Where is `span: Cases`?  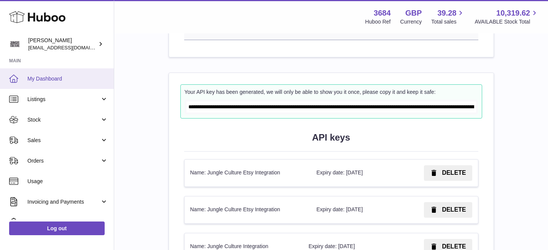
span: Cases is located at coordinates (68, 223).